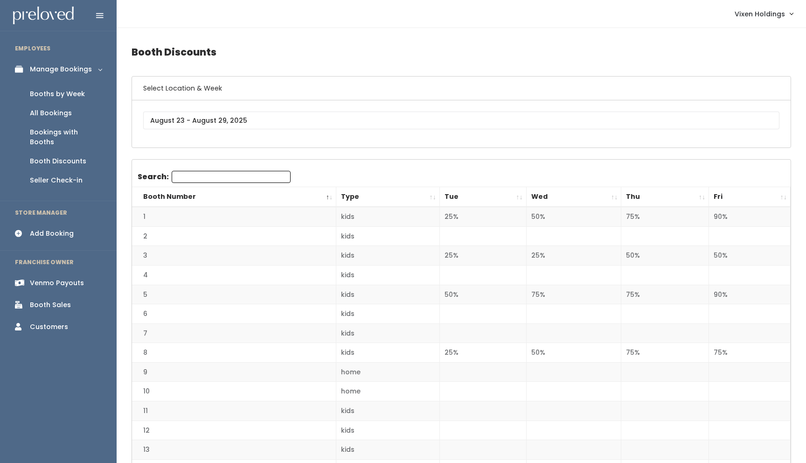 The height and width of the screenshot is (463, 806). What do you see at coordinates (749, 197) in the screenshot?
I see `th: Fri: activate to sort column ascending` at bounding box center [749, 197].